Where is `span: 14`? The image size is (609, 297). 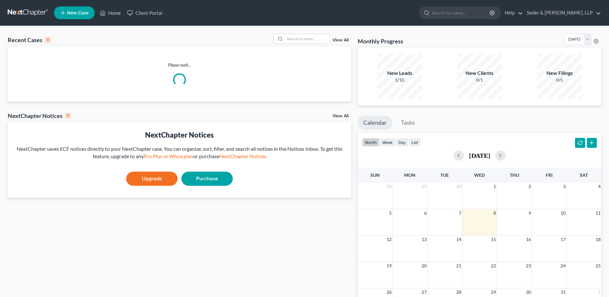 span: 14 is located at coordinates (459, 239).